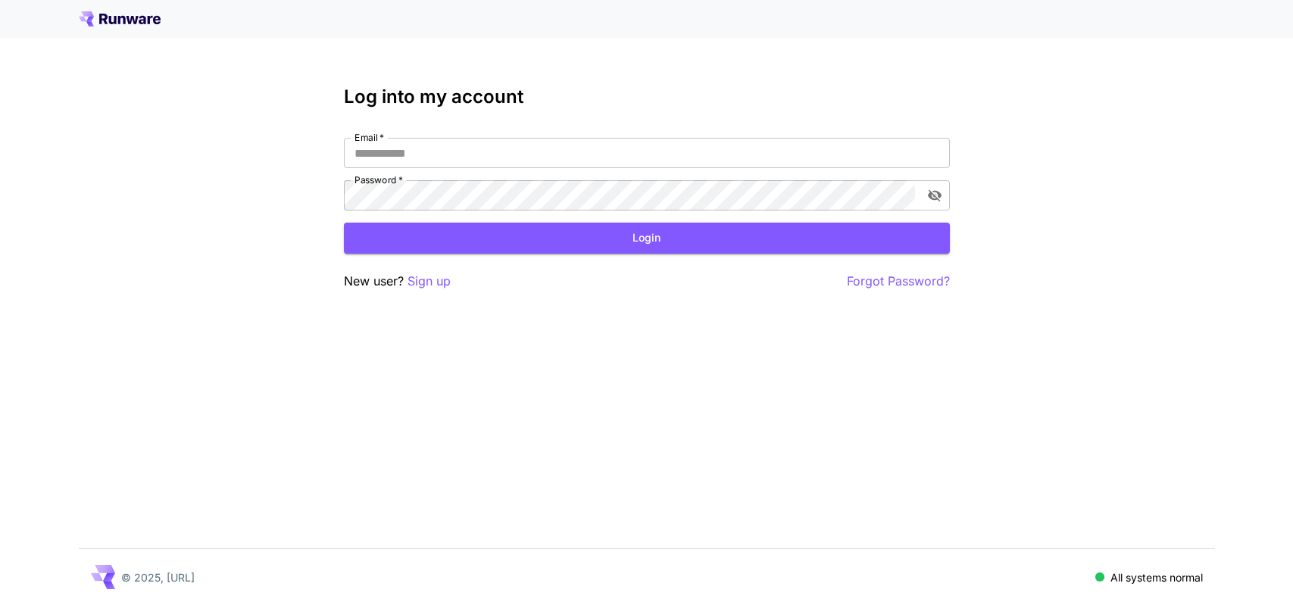 This screenshot has width=1293, height=605. What do you see at coordinates (429, 281) in the screenshot?
I see `p: Sign up` at bounding box center [429, 281].